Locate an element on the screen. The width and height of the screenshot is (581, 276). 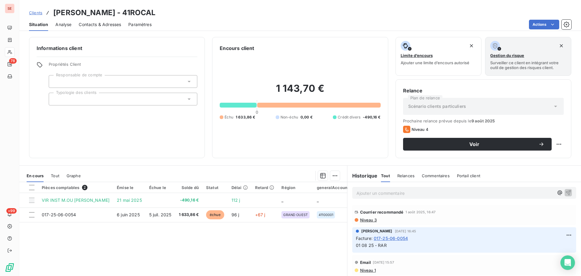
span: Prochaine relance prévue depuis le is located at coordinates (483, 121).